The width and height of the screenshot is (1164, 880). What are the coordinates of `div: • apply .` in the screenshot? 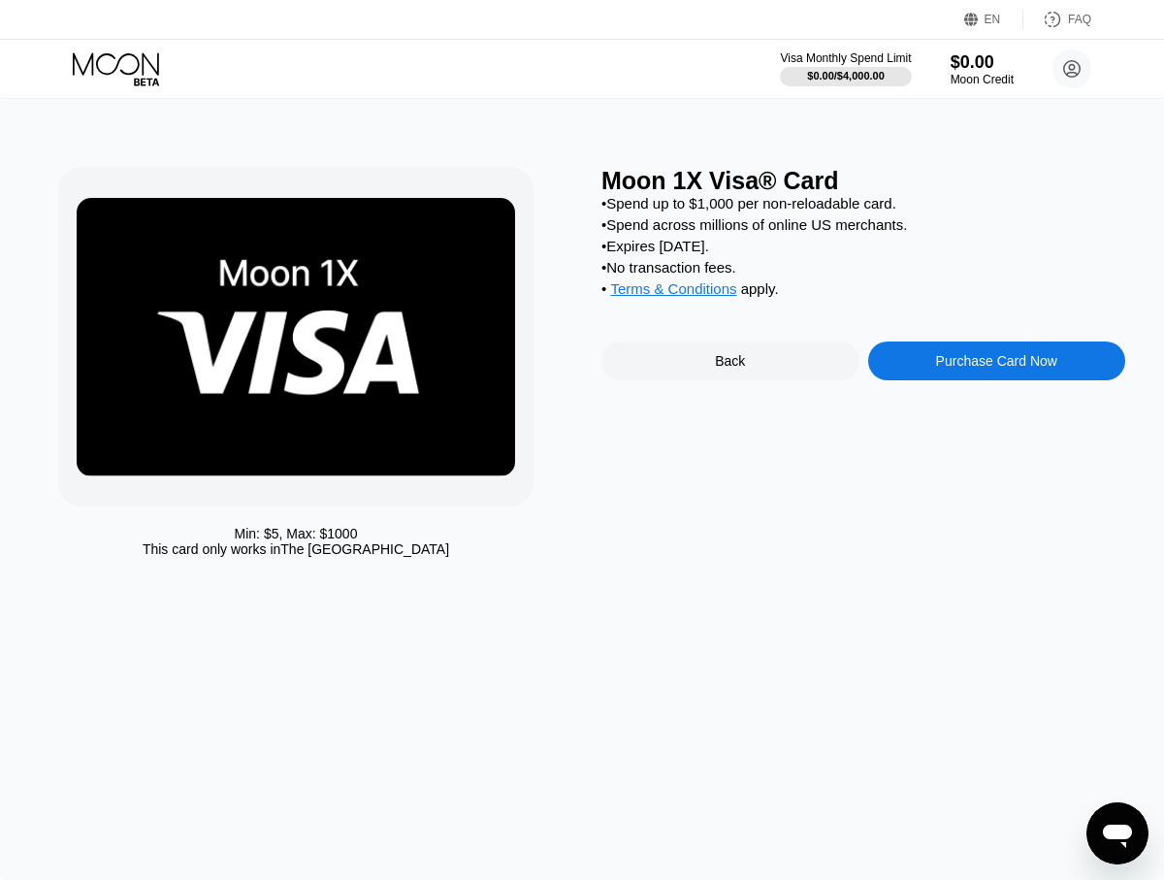 It's located at (863, 291).